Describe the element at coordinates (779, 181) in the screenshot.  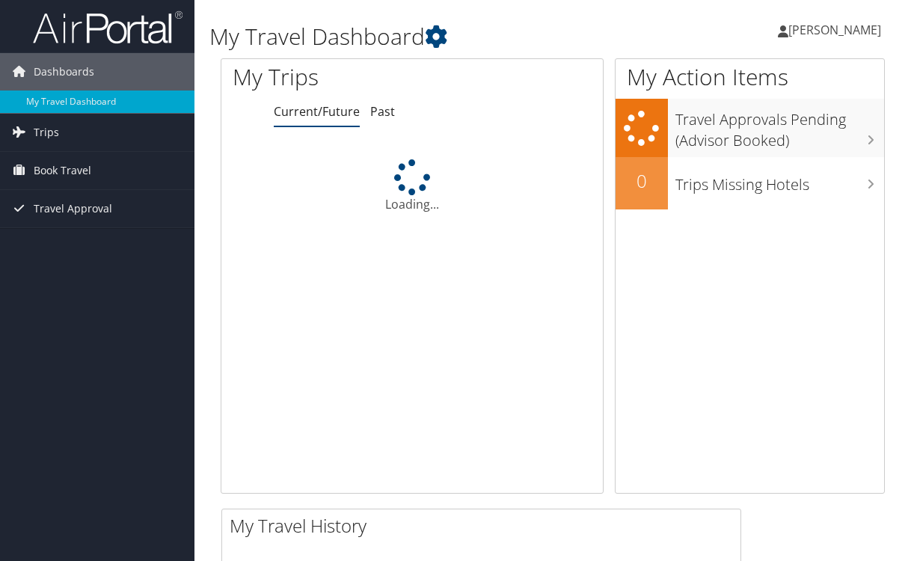
I see `h3: Trips Missing Hotels` at that location.